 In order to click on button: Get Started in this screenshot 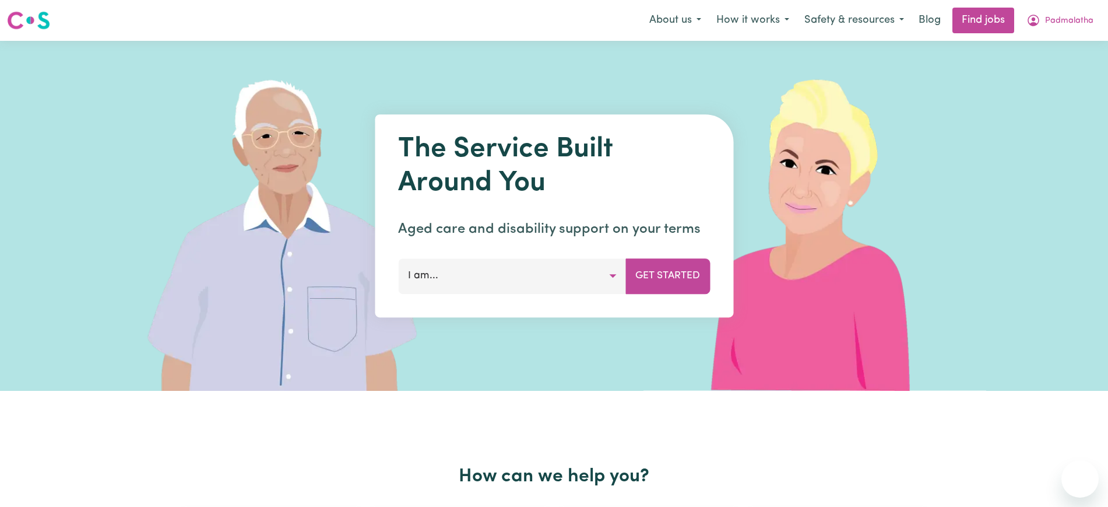, I will do `click(668, 276)`.